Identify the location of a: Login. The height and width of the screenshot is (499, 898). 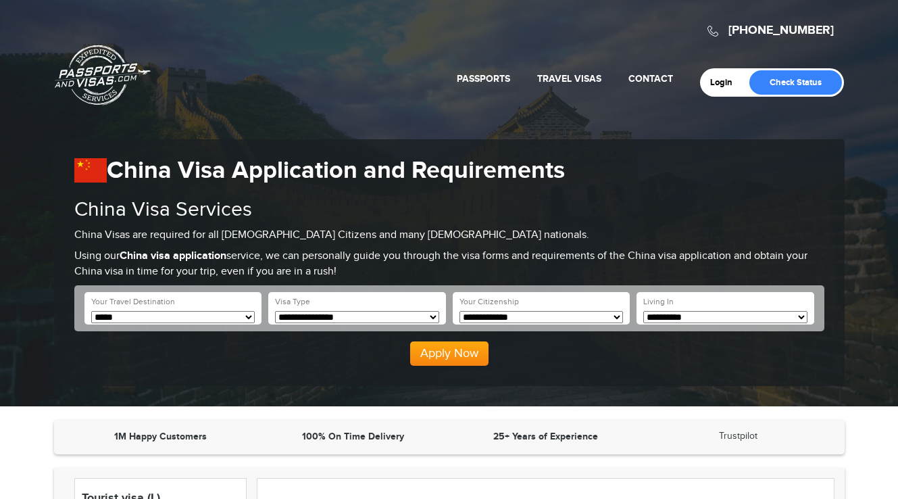
(726, 82).